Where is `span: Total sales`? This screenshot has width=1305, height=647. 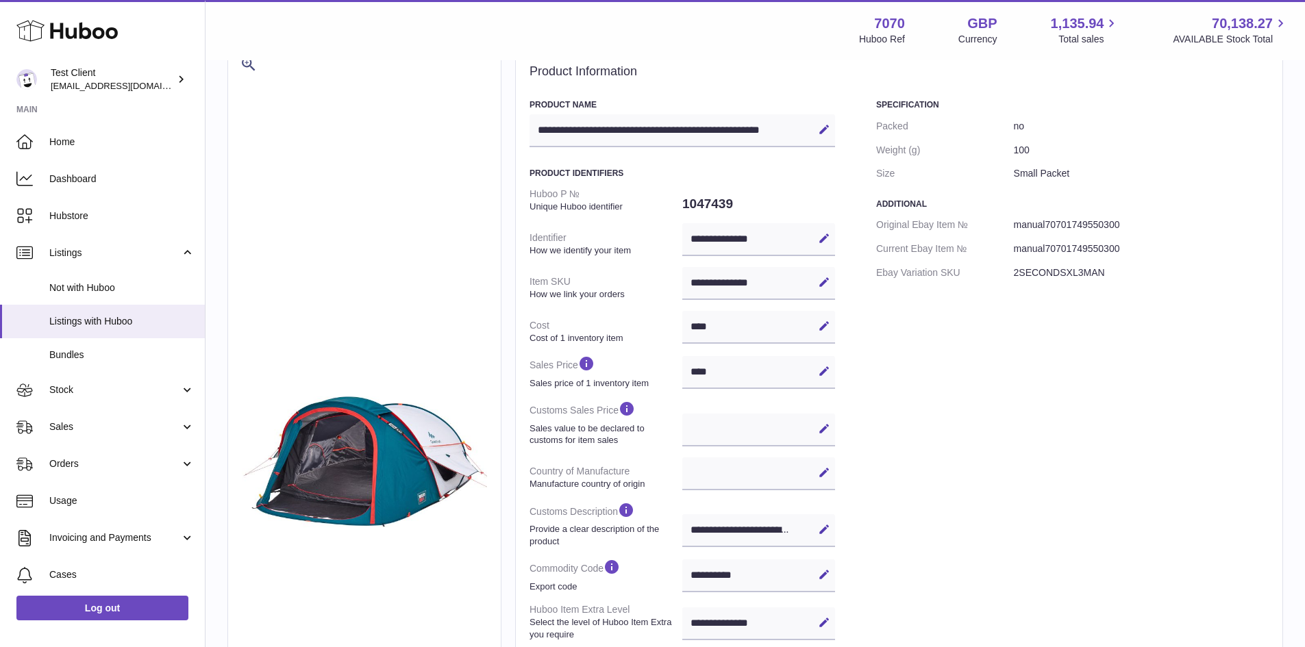
span: Total sales is located at coordinates (1088, 39).